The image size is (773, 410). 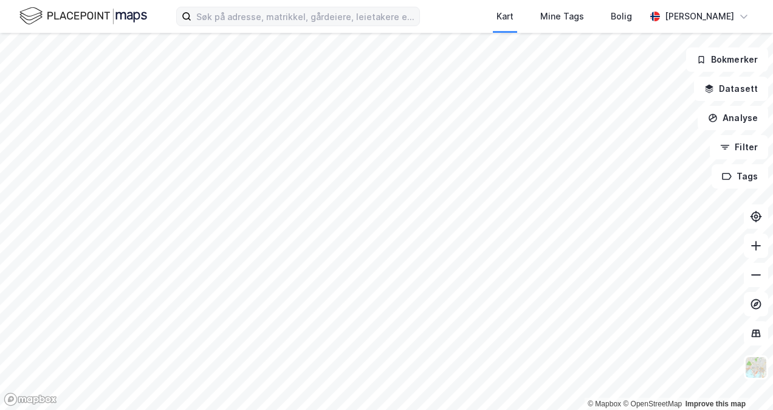 I want to click on a: OpenStreetMap, so click(x=652, y=404).